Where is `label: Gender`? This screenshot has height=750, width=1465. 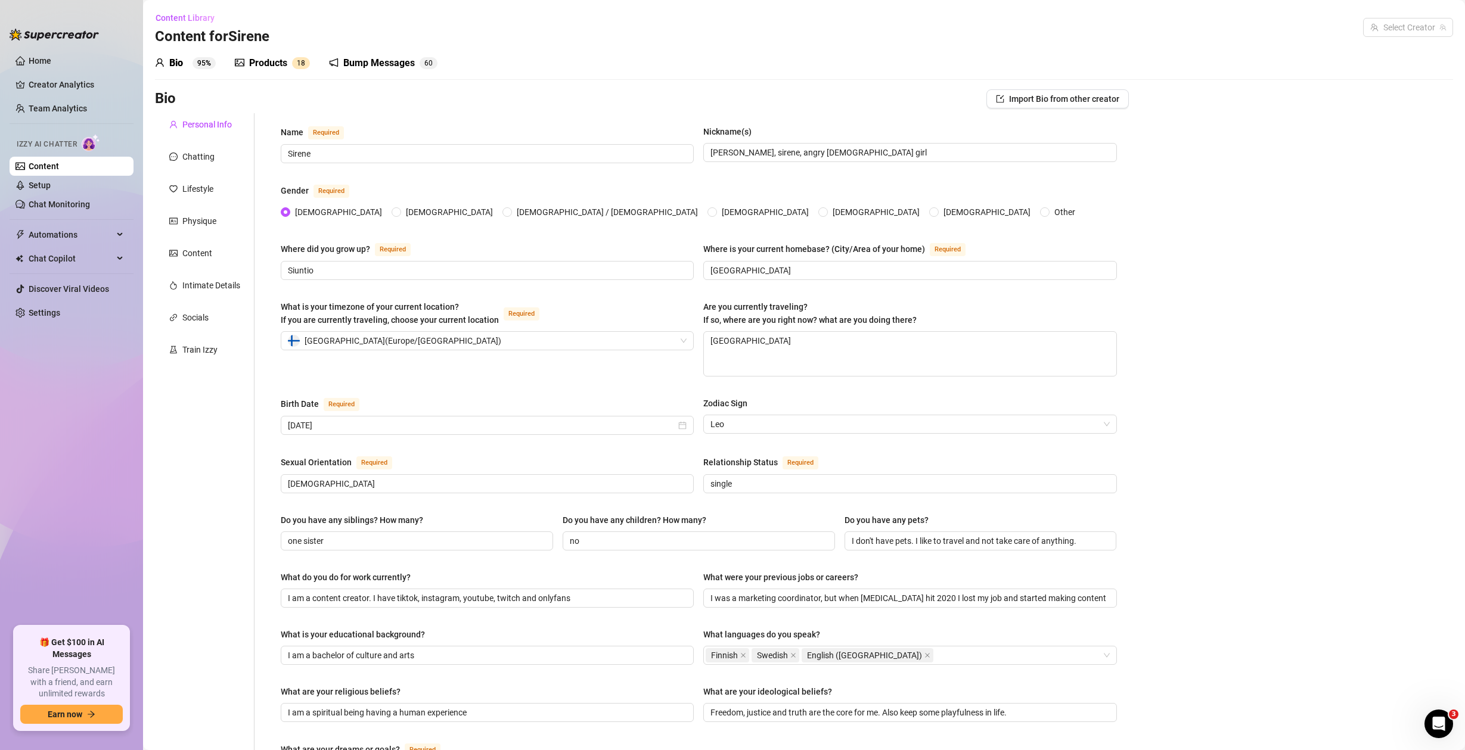
label: Gender is located at coordinates (321, 191).